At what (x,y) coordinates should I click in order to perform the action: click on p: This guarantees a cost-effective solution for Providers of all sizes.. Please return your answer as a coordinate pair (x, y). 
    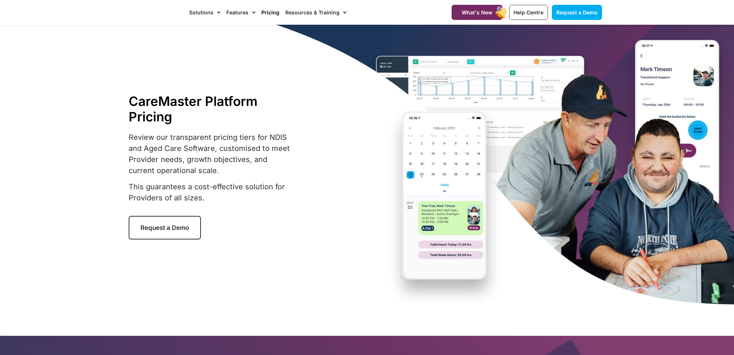
    Looking at the image, I should click on (212, 192).